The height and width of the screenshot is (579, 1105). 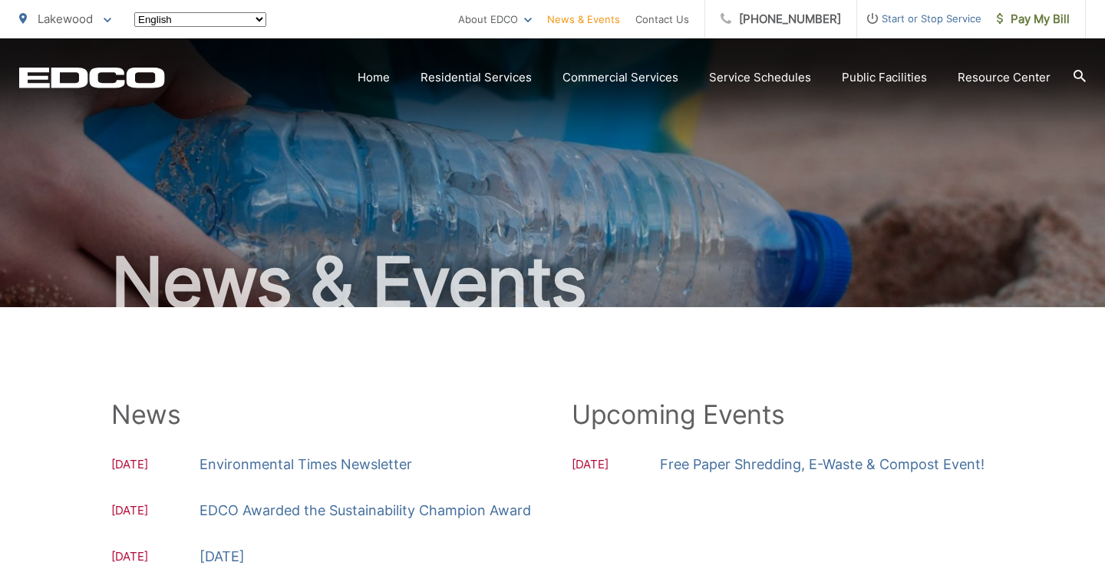 I want to click on a: Service Schedules, so click(x=760, y=78).